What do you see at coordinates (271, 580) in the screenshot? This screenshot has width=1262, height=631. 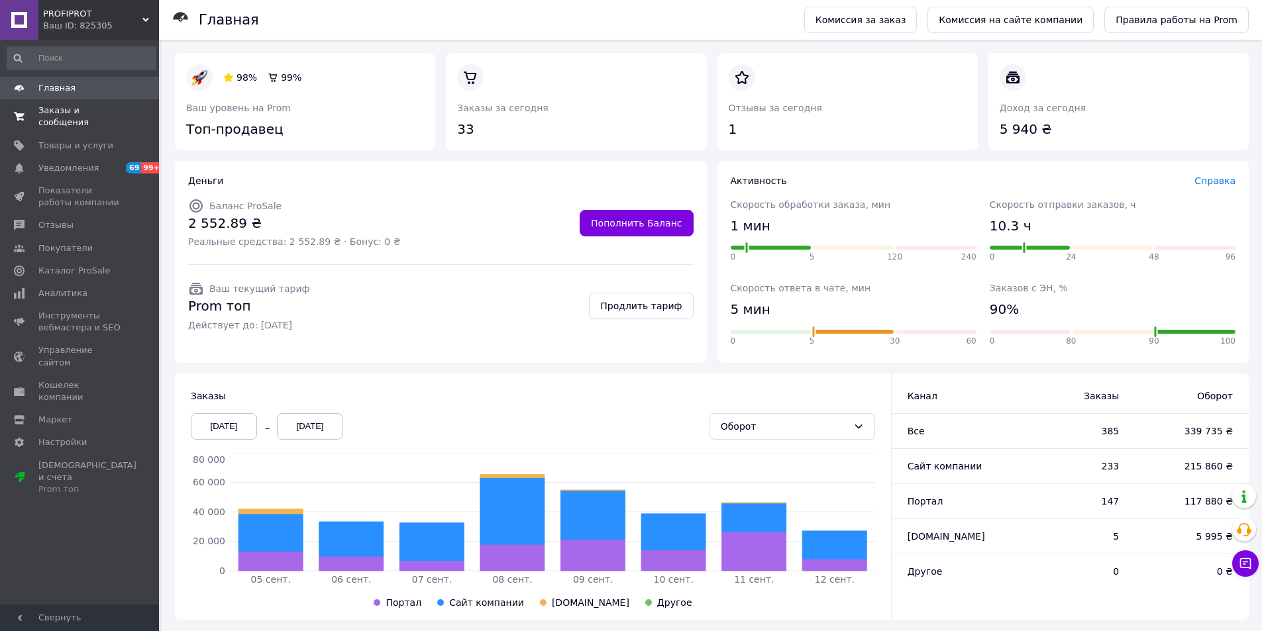 I see `tspan: 05 сент.` at bounding box center [271, 580].